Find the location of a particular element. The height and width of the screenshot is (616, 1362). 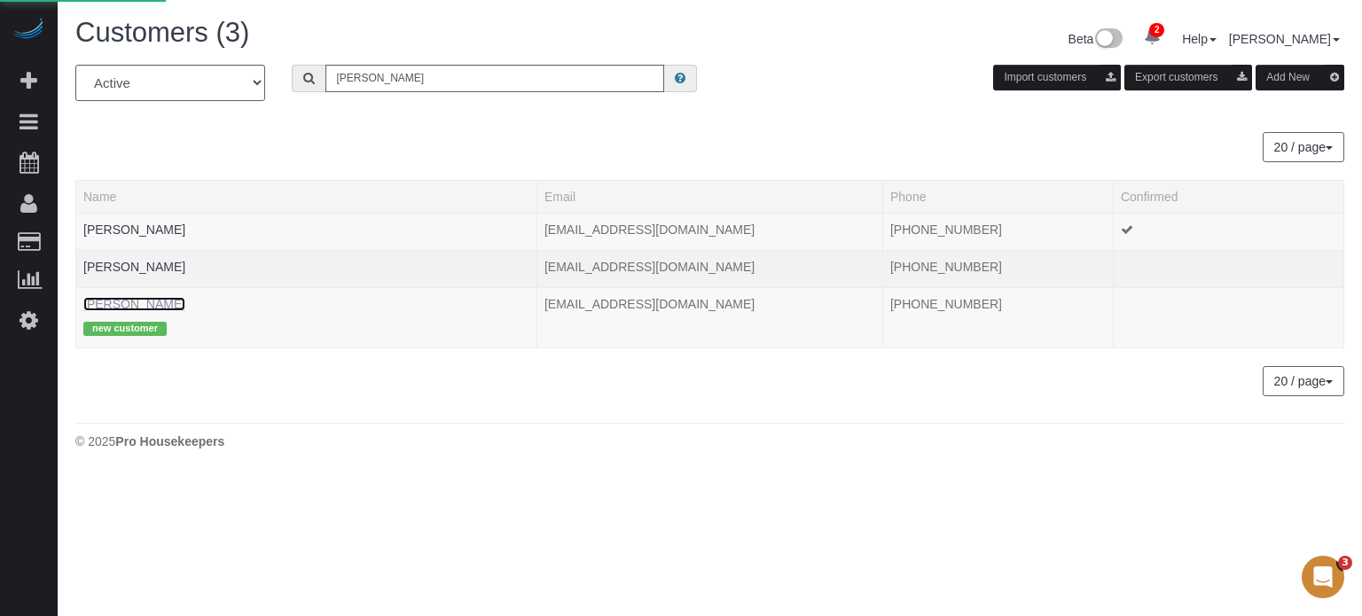

span: 3 is located at coordinates (1346, 563).